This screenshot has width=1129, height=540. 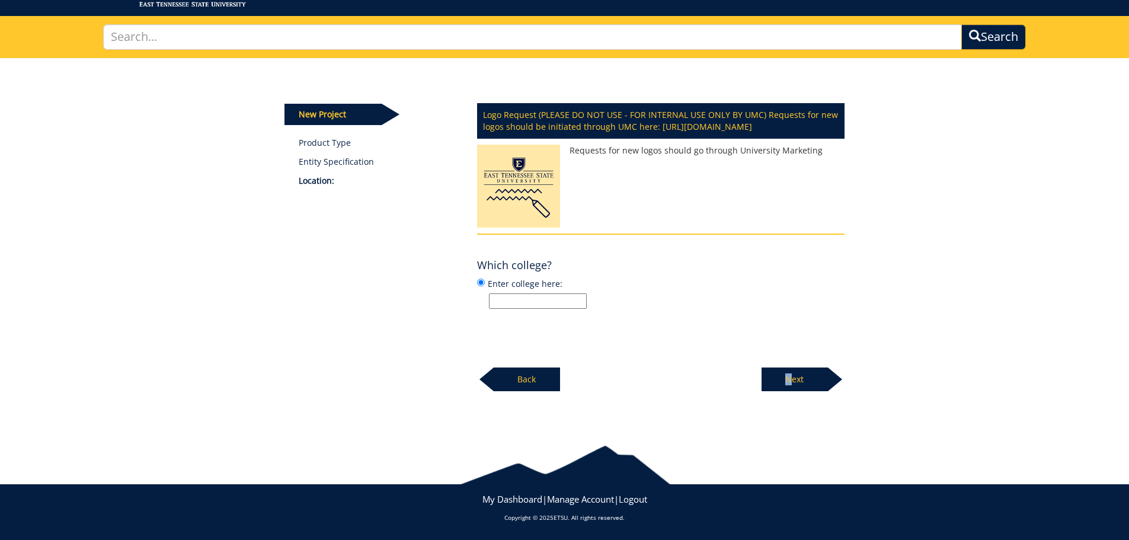 What do you see at coordinates (519, 189) in the screenshot?
I see `img: Clinic Privacy Practices Brochure` at bounding box center [519, 189].